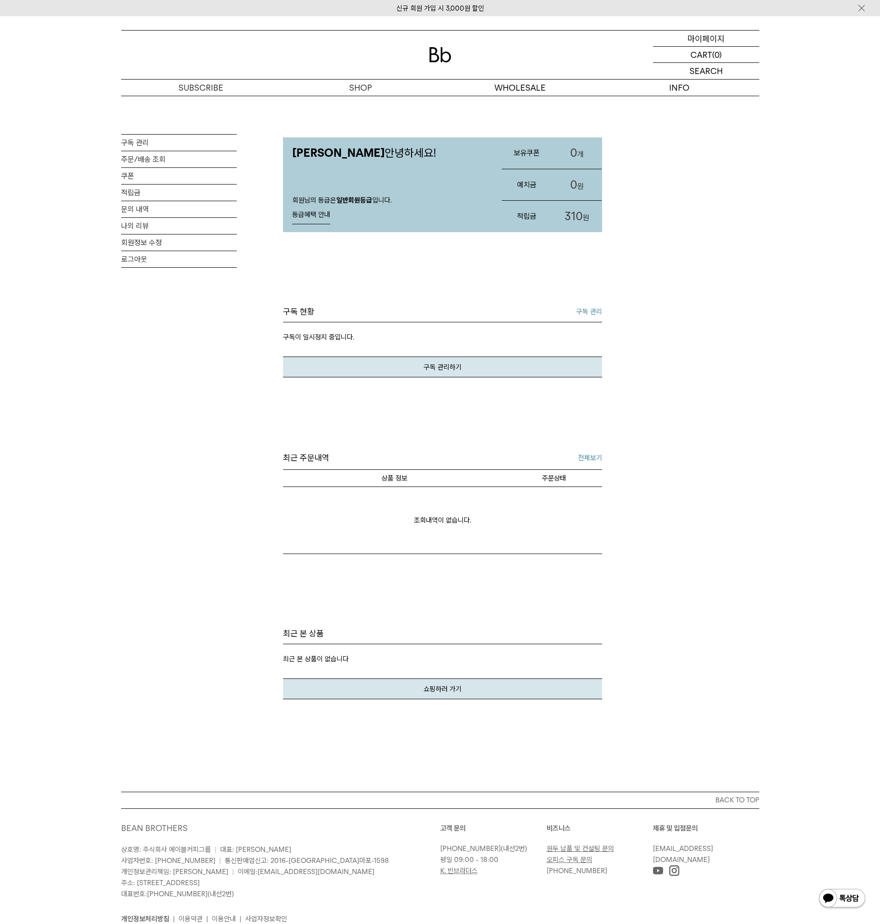 The image size is (880, 924). What do you see at coordinates (179, 176) in the screenshot?
I see `a: 쿠폰` at bounding box center [179, 176].